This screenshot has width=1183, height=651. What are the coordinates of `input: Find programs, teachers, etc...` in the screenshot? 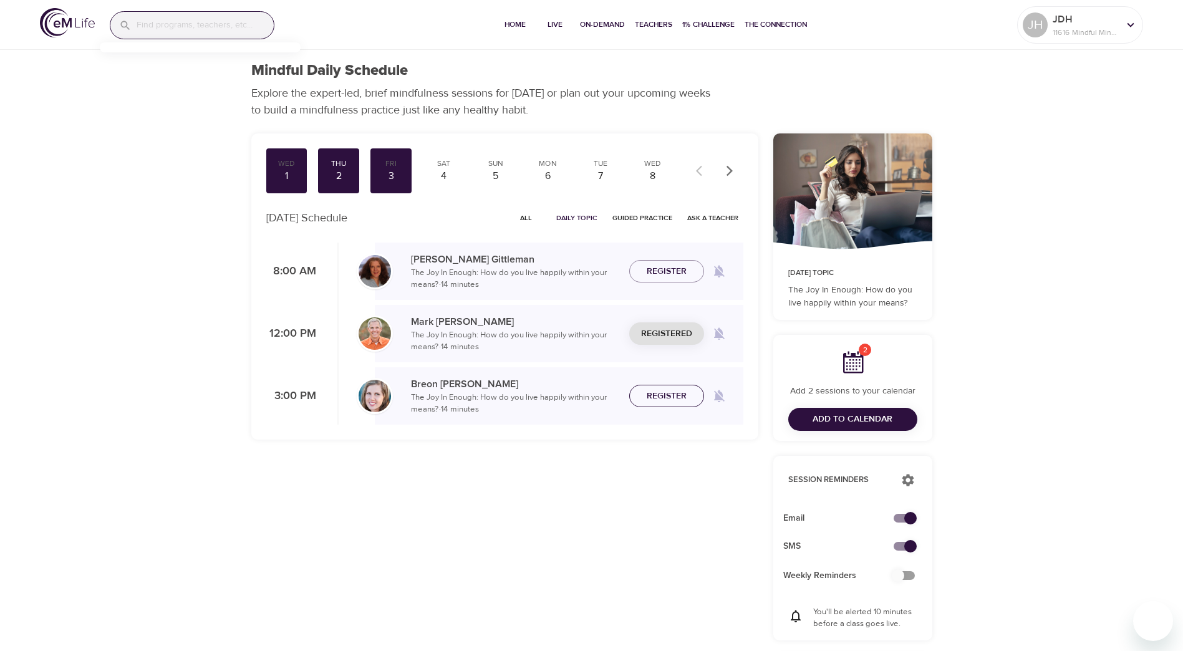 It's located at (205, 25).